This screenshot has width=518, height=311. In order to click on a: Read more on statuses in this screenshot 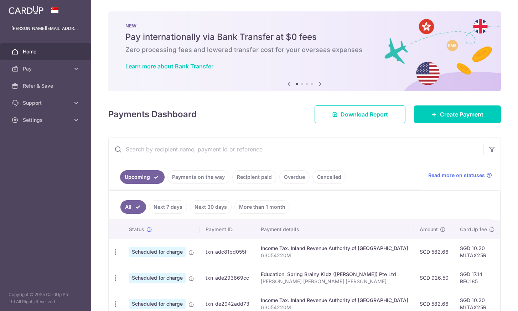, I will do `click(460, 175)`.